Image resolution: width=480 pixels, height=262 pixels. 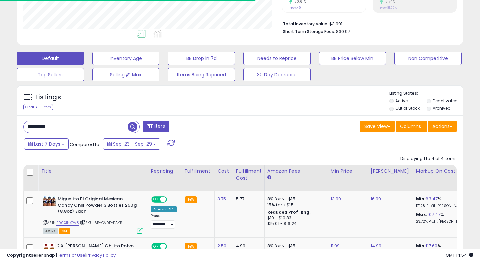 What do you see at coordinates (164, 222) in the screenshot?
I see `div: Preset:` at bounding box center [164, 222].